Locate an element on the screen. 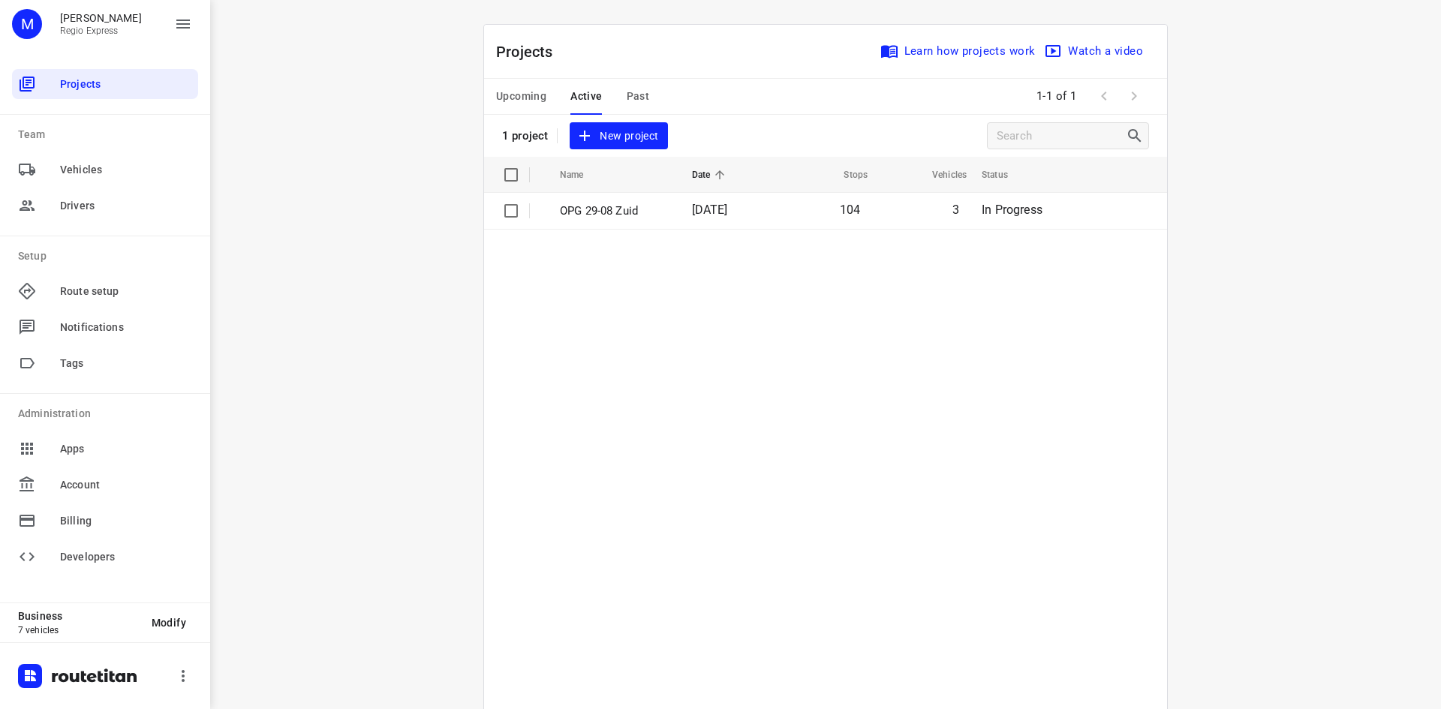 The image size is (1441, 709). div: M is located at coordinates (27, 24).